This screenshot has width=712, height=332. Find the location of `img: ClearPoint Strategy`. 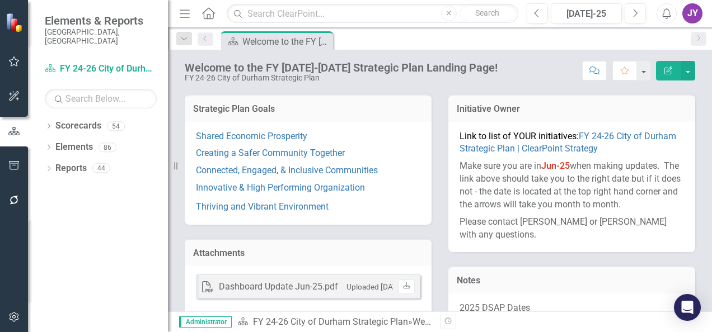

img: ClearPoint Strategy is located at coordinates (15, 22).